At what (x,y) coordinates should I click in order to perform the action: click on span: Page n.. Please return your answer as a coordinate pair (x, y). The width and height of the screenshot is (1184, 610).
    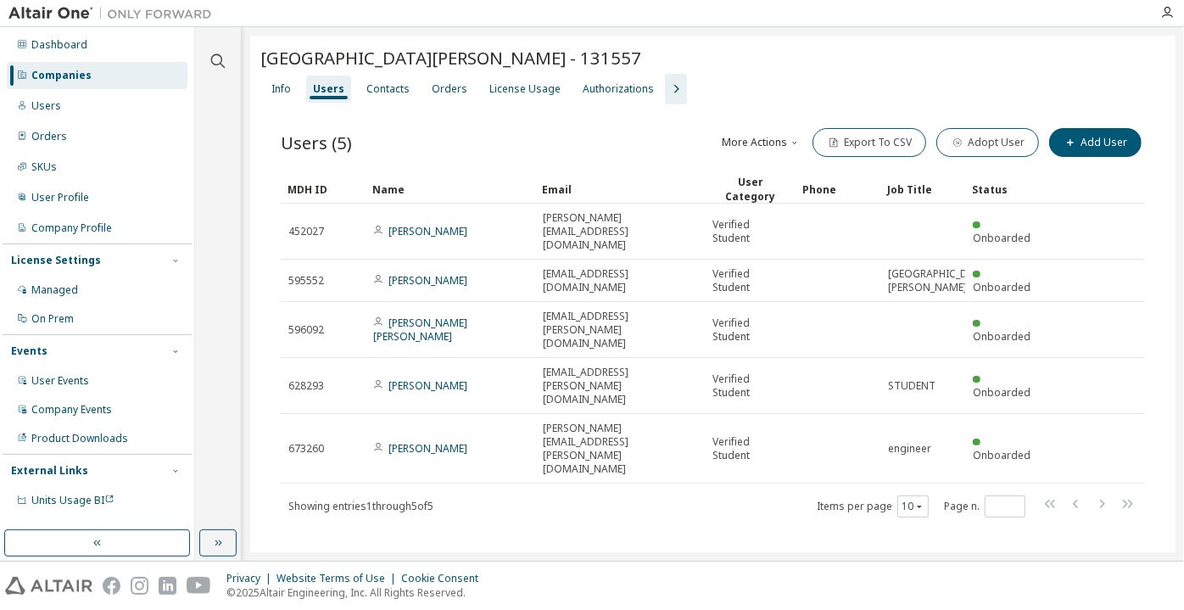
    Looking at the image, I should click on (985, 506).